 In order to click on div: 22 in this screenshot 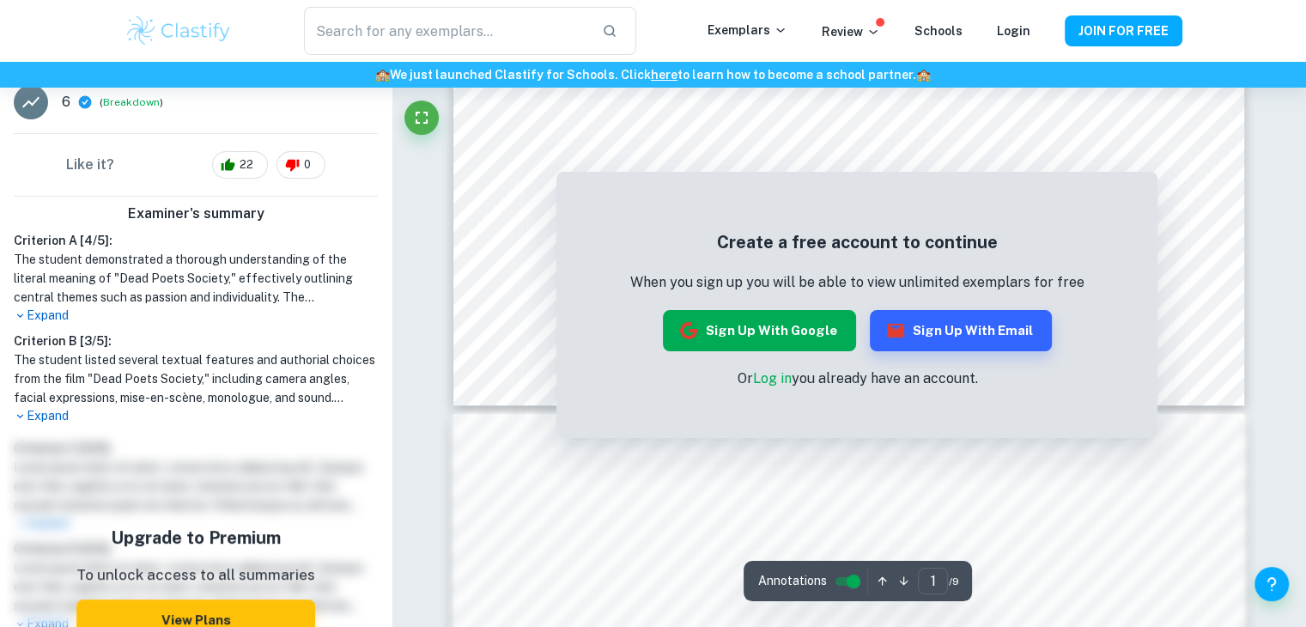, I will do `click(240, 165)`.